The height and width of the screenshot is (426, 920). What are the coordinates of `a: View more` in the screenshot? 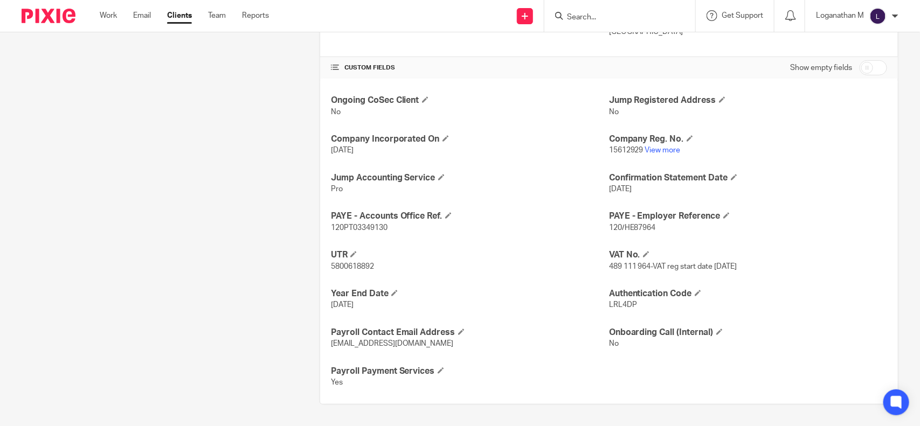 It's located at (663, 150).